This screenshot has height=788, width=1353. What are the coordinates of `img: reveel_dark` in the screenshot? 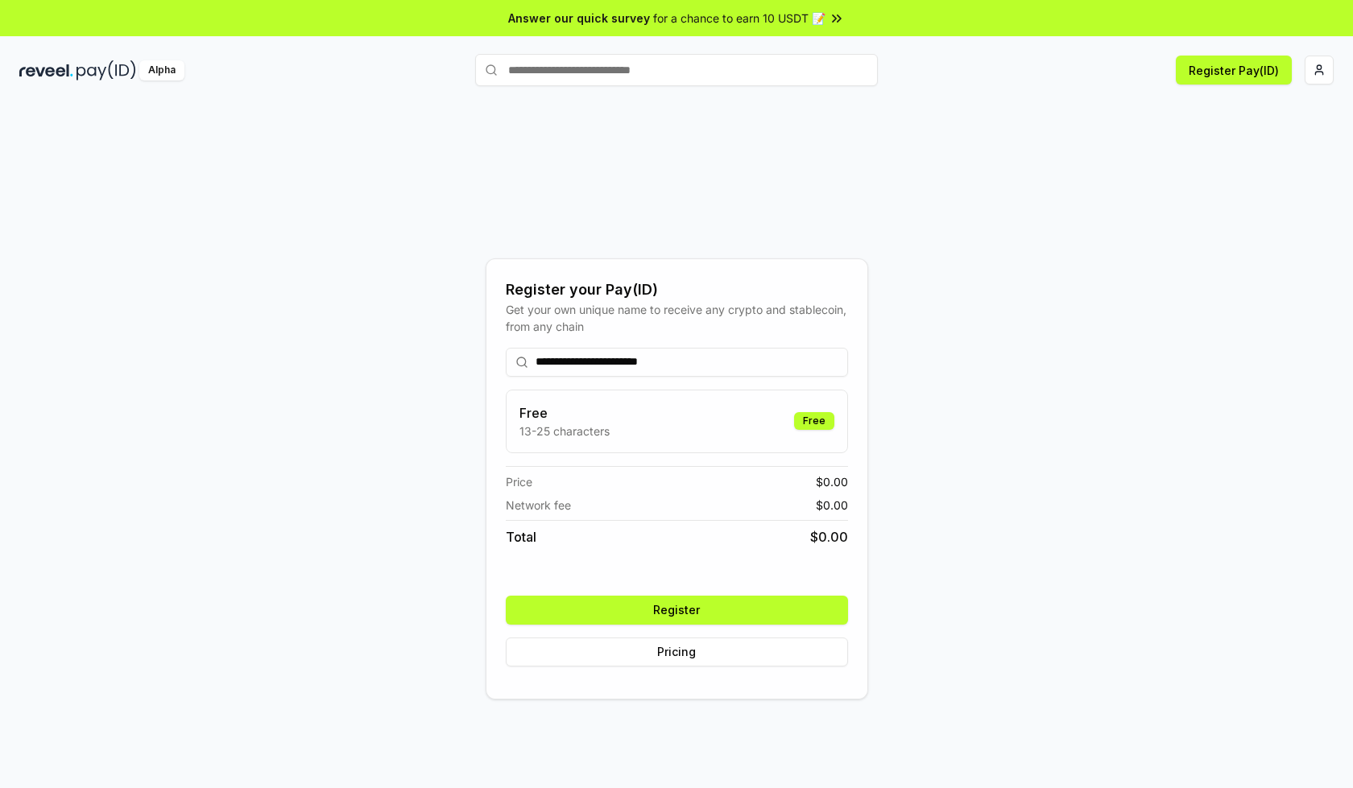 It's located at (46, 70).